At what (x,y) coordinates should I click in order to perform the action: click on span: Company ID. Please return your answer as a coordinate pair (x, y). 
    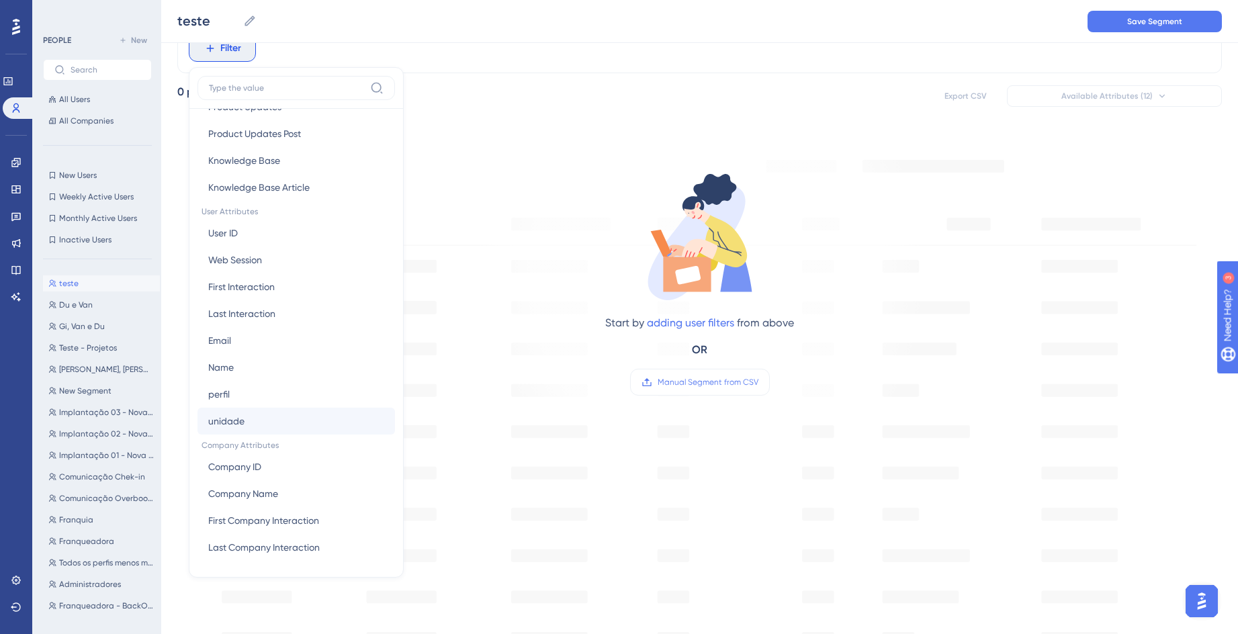
    Looking at the image, I should click on (234, 467).